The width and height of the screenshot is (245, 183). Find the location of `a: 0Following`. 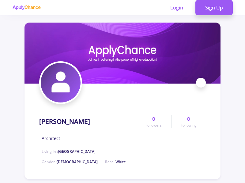

a: 0Following is located at coordinates (188, 122).